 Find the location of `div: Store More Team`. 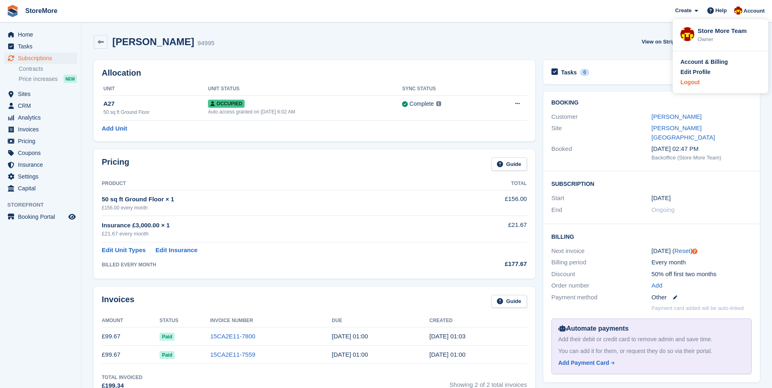

div: Store More Team is located at coordinates (729, 30).